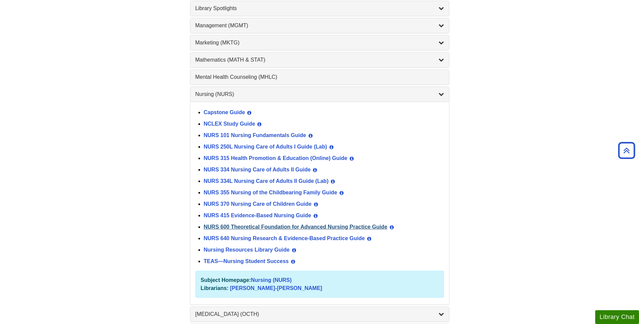 The width and height of the screenshot is (639, 324). Describe the element at coordinates (320, 77) in the screenshot. I see `a: Mental Health Counseling (MHLC)` at that location.